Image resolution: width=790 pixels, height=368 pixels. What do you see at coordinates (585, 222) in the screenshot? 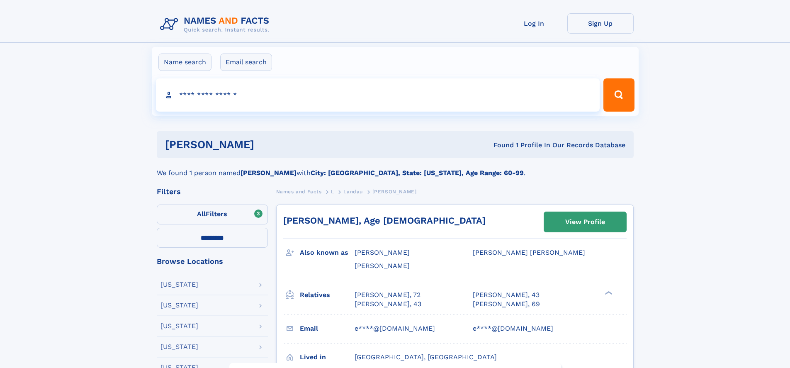
I see `a: View Profile` at bounding box center [585, 222].